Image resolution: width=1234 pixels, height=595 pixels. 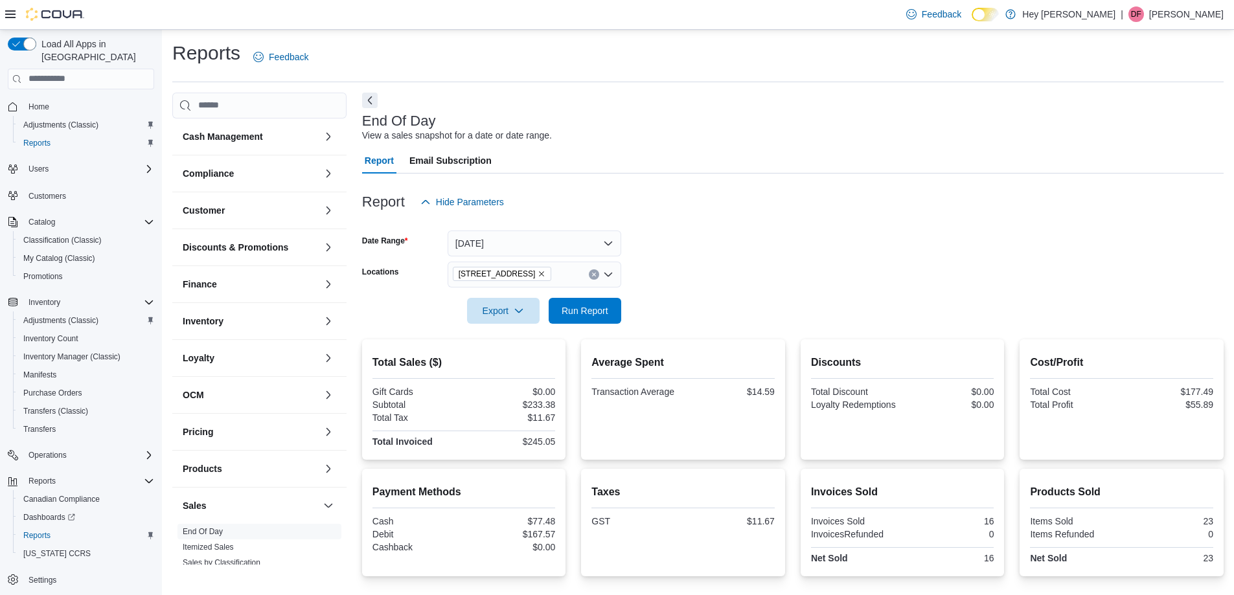 I want to click on a: Manifests, so click(x=39, y=375).